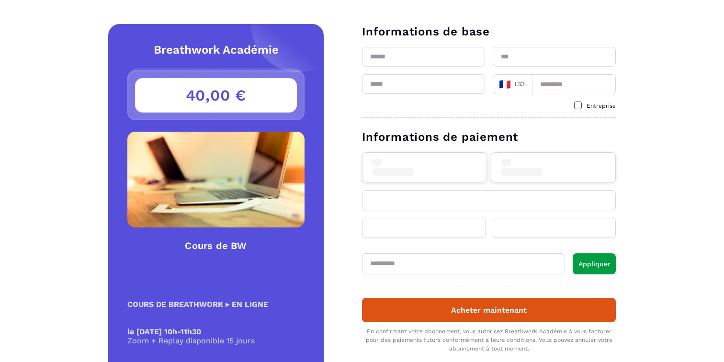 This screenshot has height=362, width=724. What do you see at coordinates (489, 310) in the screenshot?
I see `button: Acheter maintenant` at bounding box center [489, 310].